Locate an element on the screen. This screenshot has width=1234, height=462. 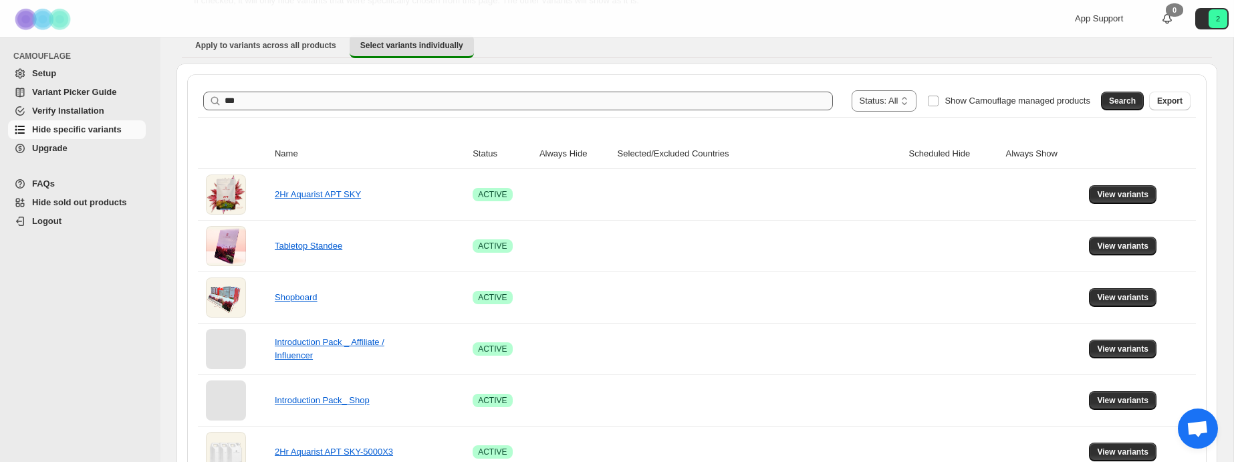
button: Search is located at coordinates (1122, 101).